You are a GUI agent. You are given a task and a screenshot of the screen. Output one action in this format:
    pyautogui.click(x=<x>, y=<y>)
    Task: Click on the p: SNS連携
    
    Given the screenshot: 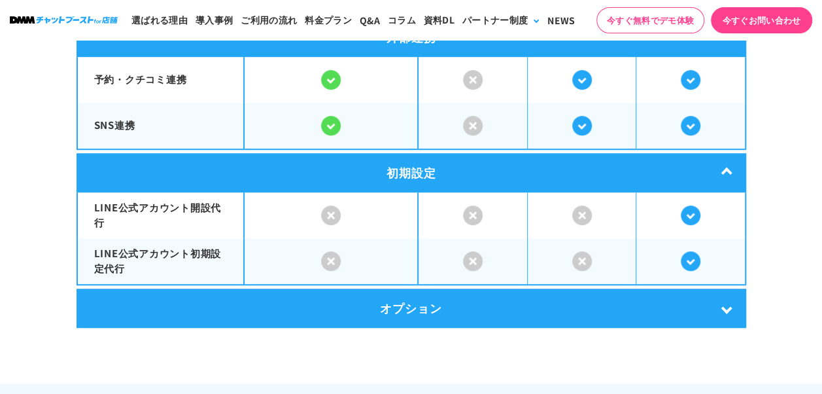 What is the action you would take?
    pyautogui.click(x=161, y=125)
    